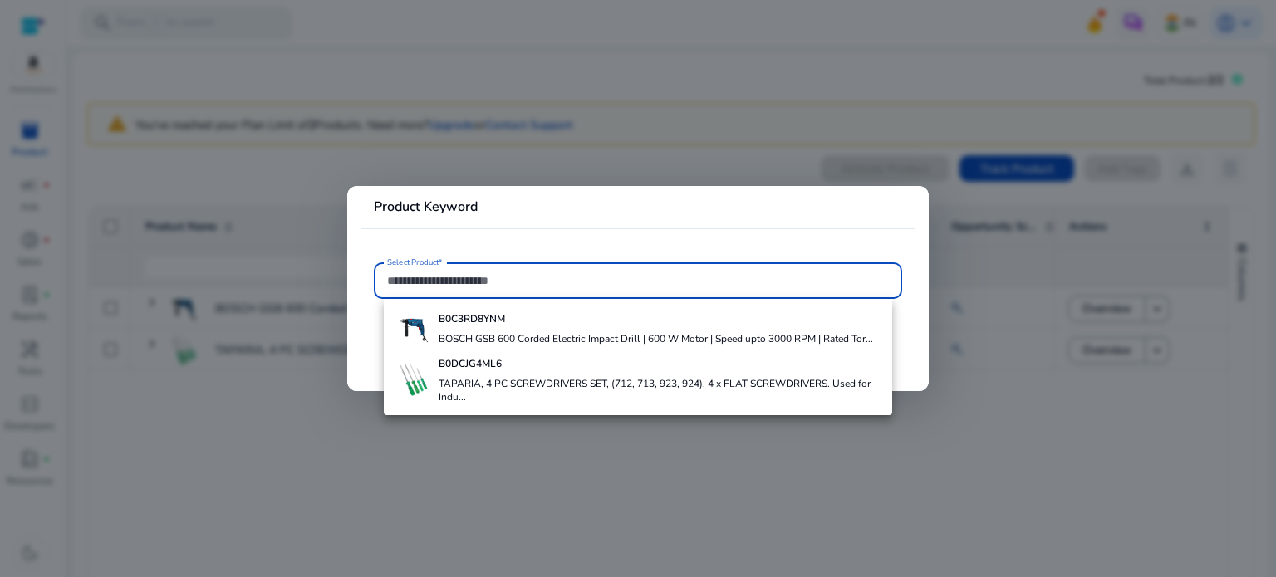 The image size is (1276, 577). What do you see at coordinates (470, 364) in the screenshot?
I see `b: B0DCJG4ML6` at bounding box center [470, 364].